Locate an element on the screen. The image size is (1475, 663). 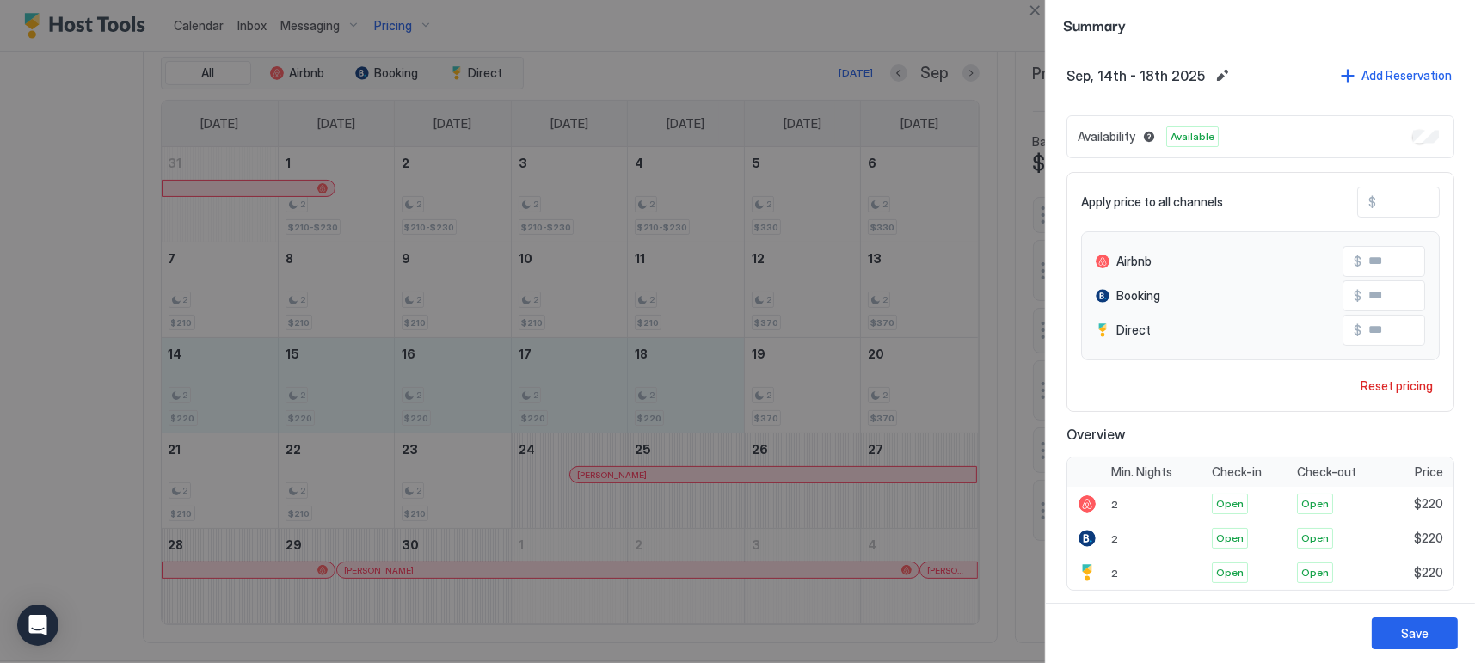
button: Edit date range is located at coordinates (1222, 76).